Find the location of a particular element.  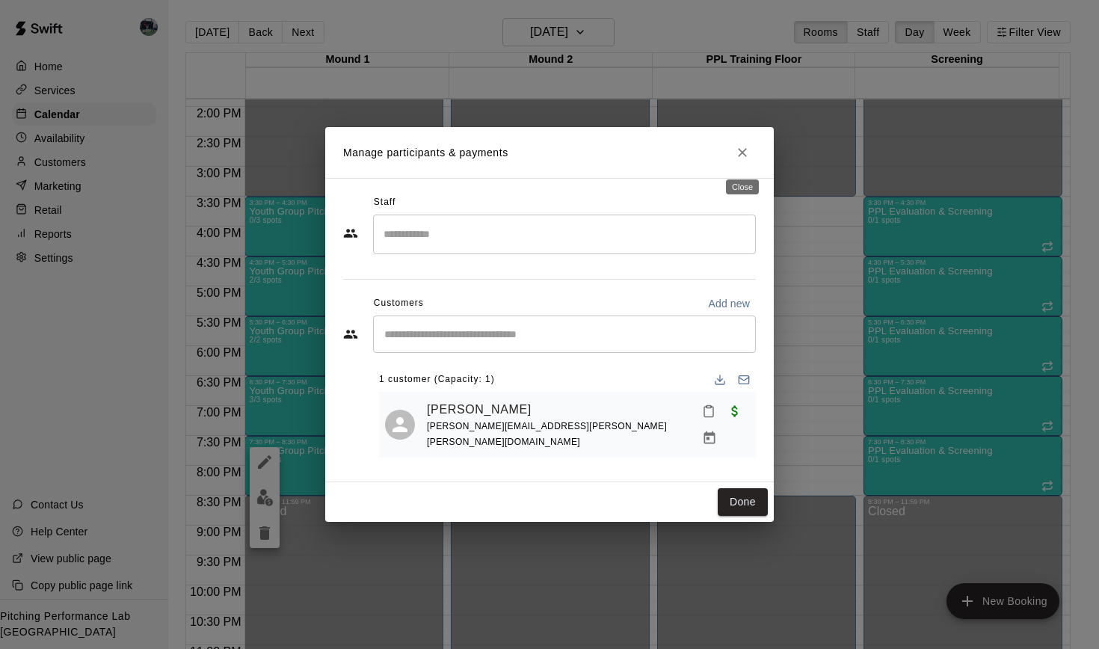

span: Staff is located at coordinates (384, 203).